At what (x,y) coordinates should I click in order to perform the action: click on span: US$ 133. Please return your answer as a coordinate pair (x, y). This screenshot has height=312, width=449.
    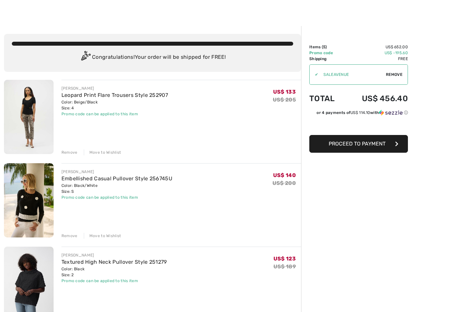
    Looking at the image, I should click on (284, 92).